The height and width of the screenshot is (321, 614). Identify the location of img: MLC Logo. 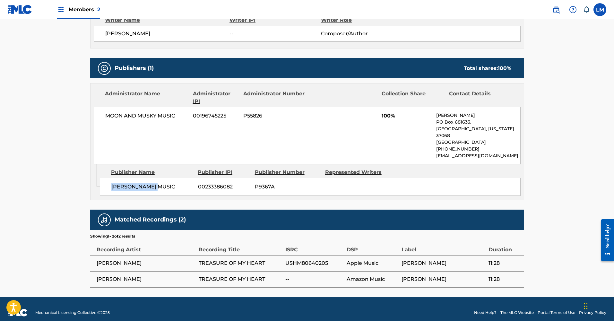
(20, 9).